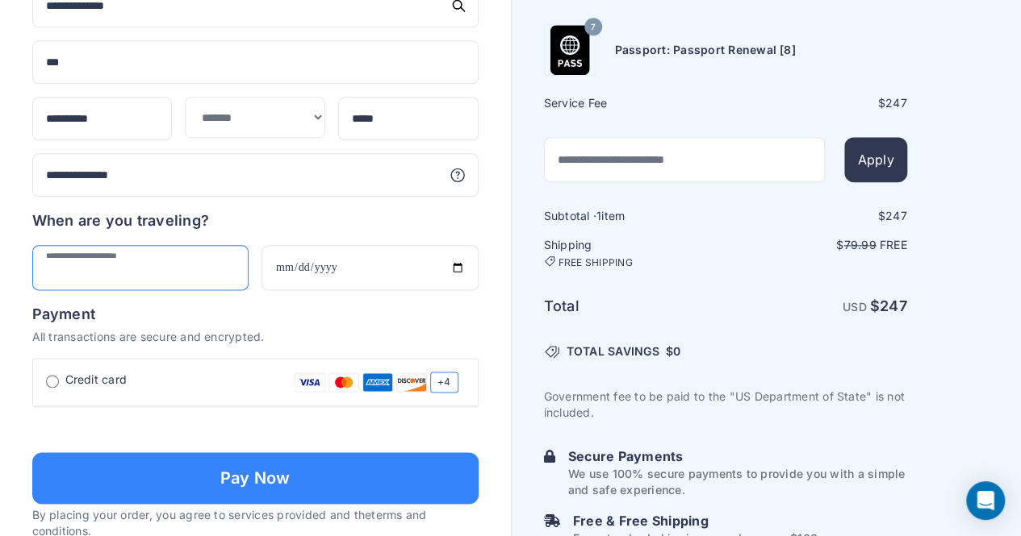 Image resolution: width=1021 pixels, height=536 pixels. I want to click on span: +4, so click(444, 382).